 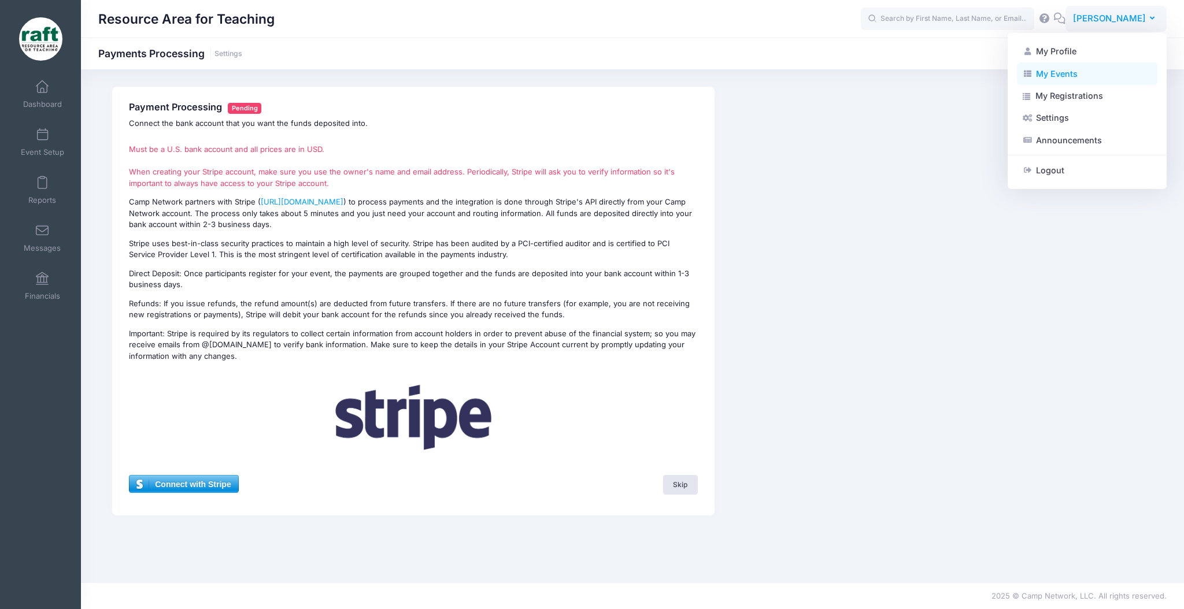 I want to click on span: Messages, so click(x=42, y=248).